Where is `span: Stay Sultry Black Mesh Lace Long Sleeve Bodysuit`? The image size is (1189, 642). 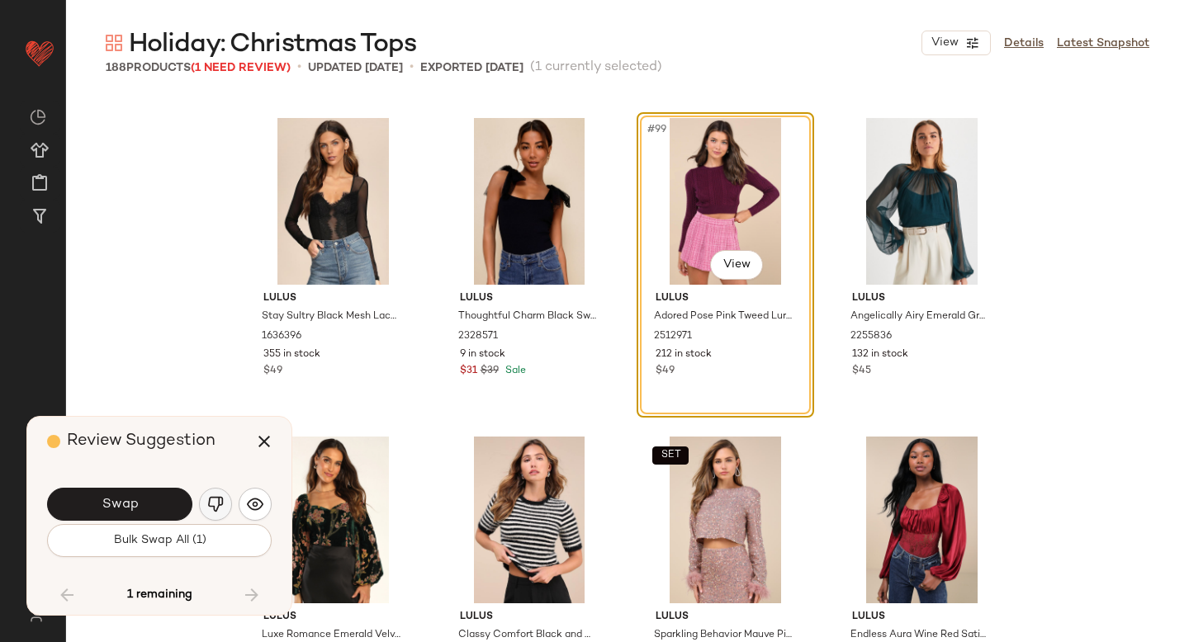 span: Stay Sultry Black Mesh Lace Long Sleeve Bodysuit is located at coordinates (331, 317).